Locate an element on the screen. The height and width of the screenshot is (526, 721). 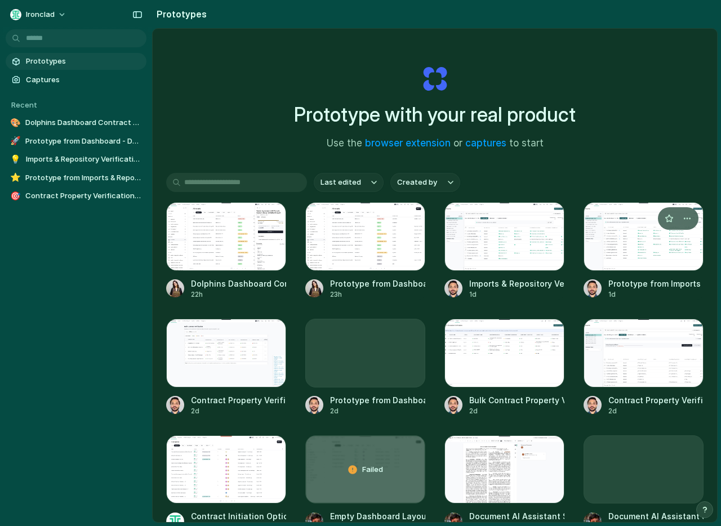
span: Last edited is located at coordinates (341, 183).